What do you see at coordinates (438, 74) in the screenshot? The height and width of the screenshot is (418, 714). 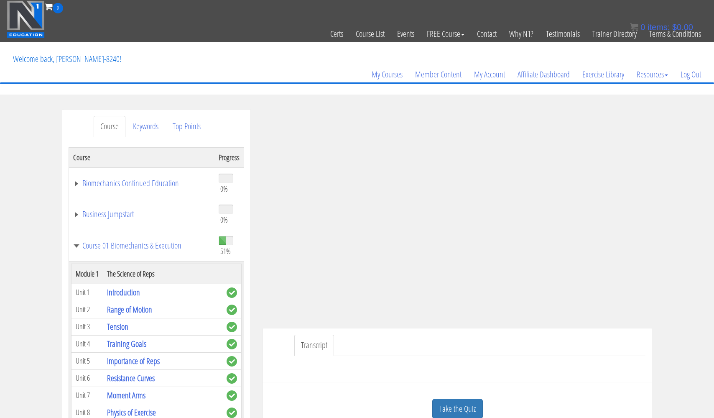 I see `a: Member Content` at bounding box center [438, 74].